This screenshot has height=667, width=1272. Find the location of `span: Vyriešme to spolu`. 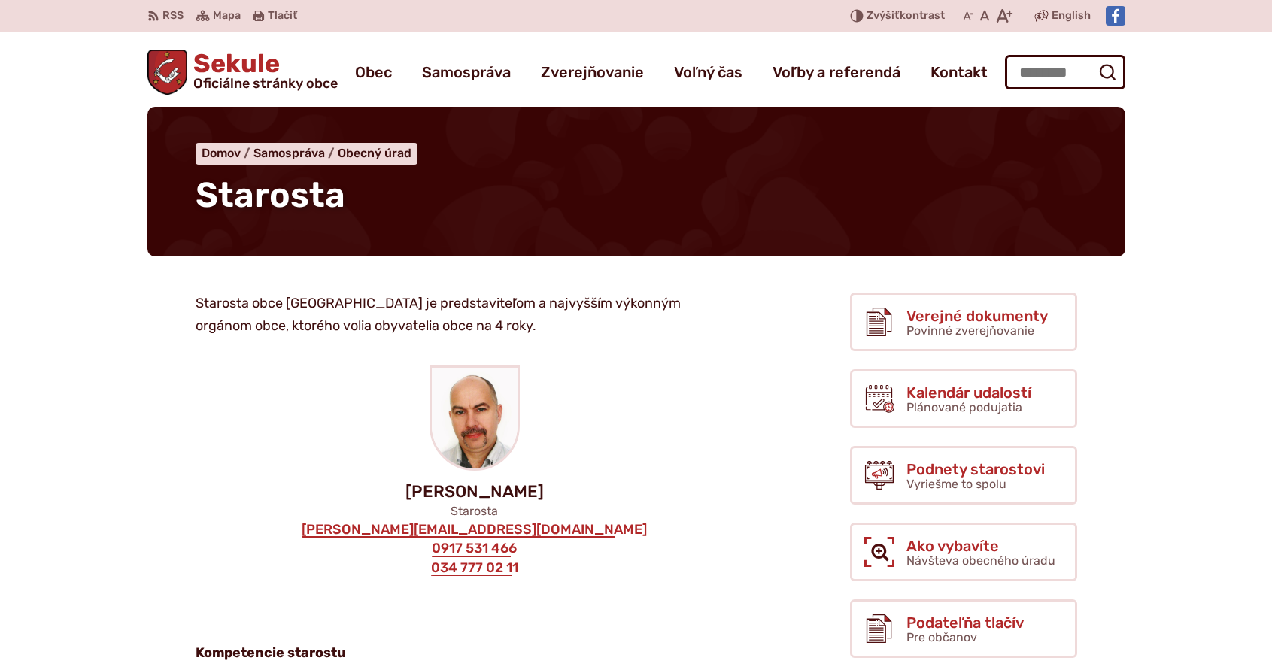

span: Vyriešme to spolu is located at coordinates (956, 484).